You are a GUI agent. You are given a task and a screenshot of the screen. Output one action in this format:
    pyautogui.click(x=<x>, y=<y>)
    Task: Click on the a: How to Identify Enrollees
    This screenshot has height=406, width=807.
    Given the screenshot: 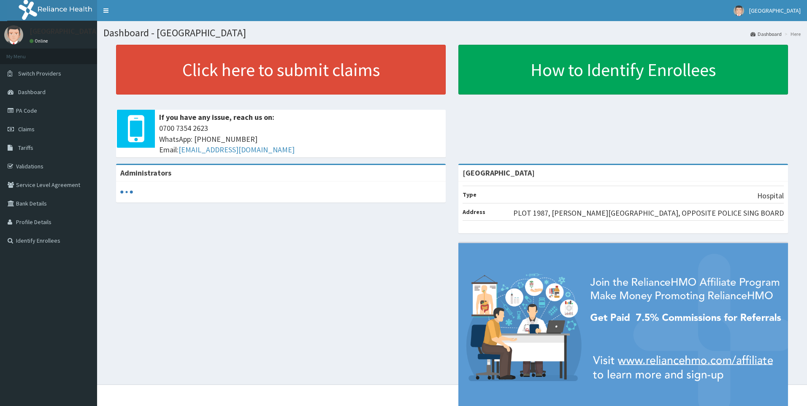 What is the action you would take?
    pyautogui.click(x=623, y=70)
    